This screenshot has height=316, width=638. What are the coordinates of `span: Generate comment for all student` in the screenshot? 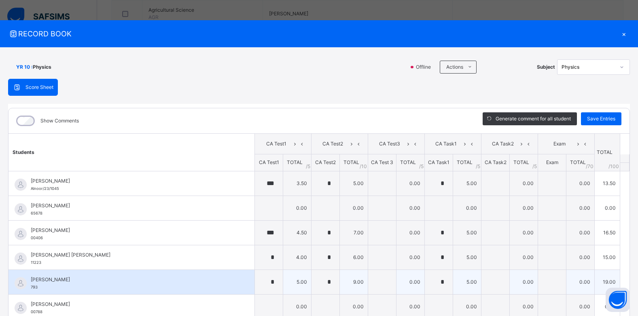 It's located at (533, 119).